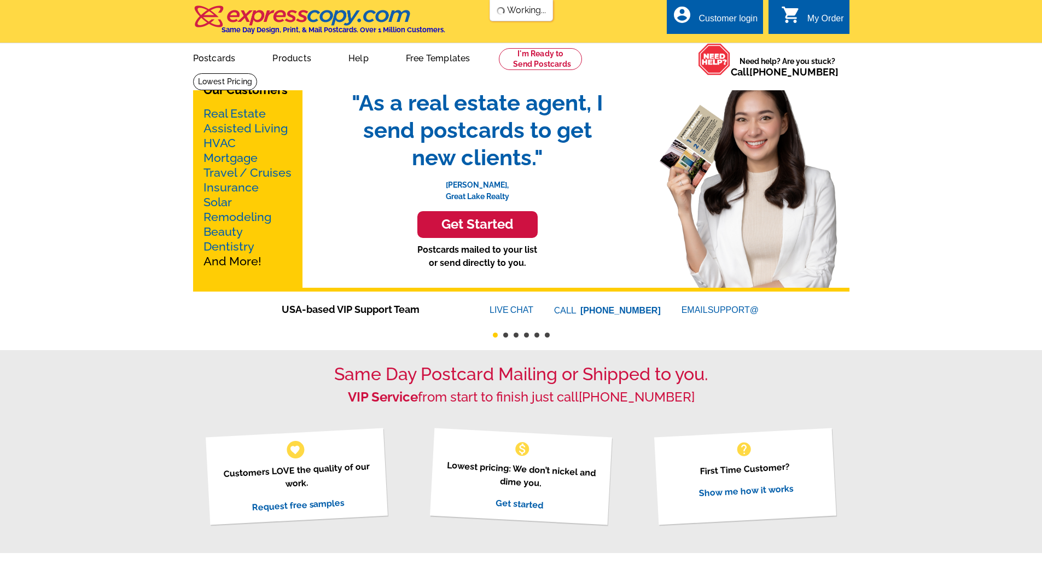 Image resolution: width=1042 pixels, height=564 pixels. What do you see at coordinates (745, 469) in the screenshot?
I see `p: First Time Customer?` at bounding box center [745, 469].